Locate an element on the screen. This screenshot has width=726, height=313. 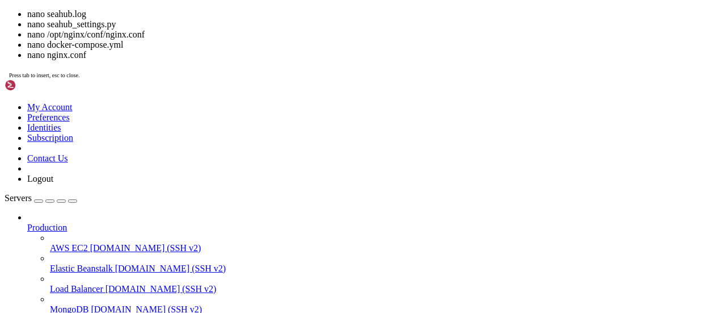
span: AWS EC2 is located at coordinates (69, 247).